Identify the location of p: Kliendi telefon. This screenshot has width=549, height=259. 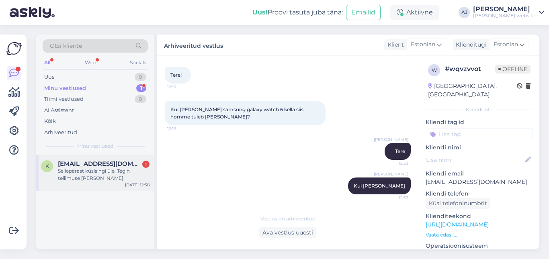
(479, 194).